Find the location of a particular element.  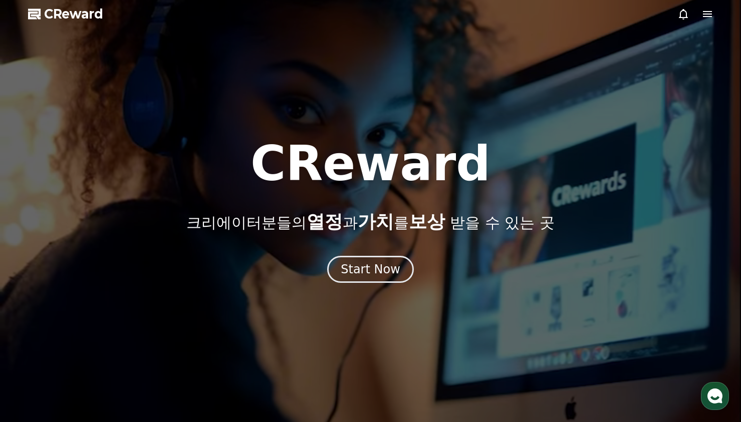

a: CReward is located at coordinates (66, 14).